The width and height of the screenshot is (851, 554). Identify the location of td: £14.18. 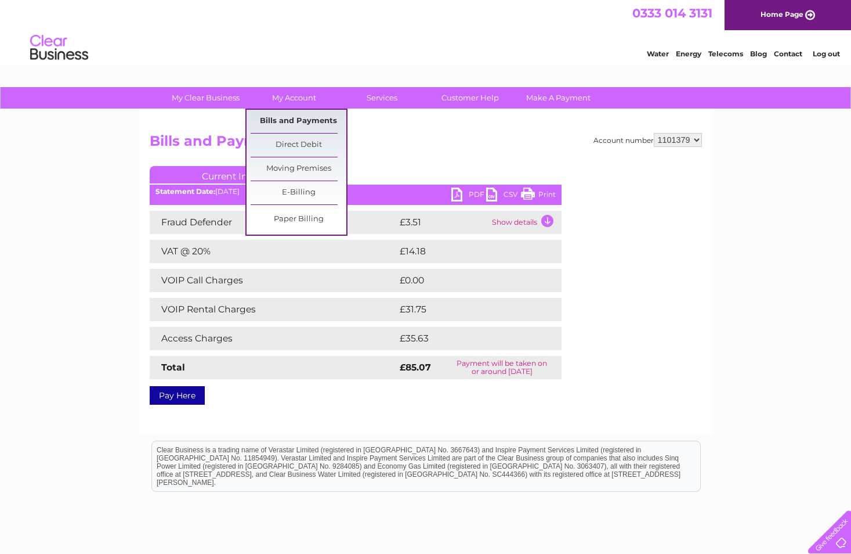
(467, 251).